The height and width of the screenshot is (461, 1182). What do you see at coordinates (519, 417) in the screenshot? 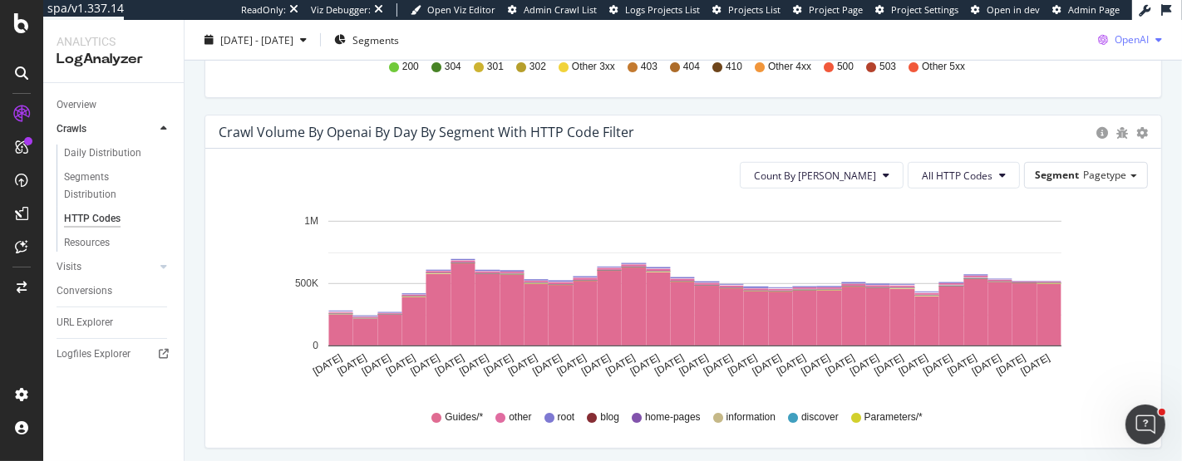
I see `span: other` at bounding box center [519, 417].